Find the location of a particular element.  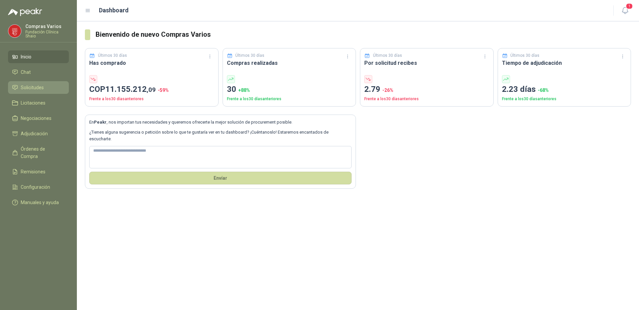

p: COP is located at coordinates (152, 90).